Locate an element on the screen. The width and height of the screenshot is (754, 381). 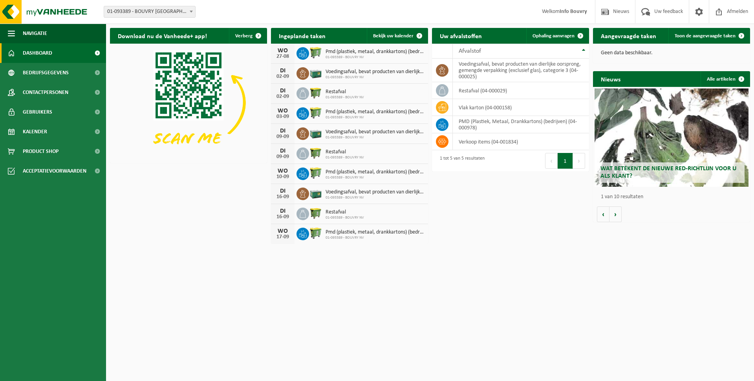
span: Verberg is located at coordinates (244, 36).